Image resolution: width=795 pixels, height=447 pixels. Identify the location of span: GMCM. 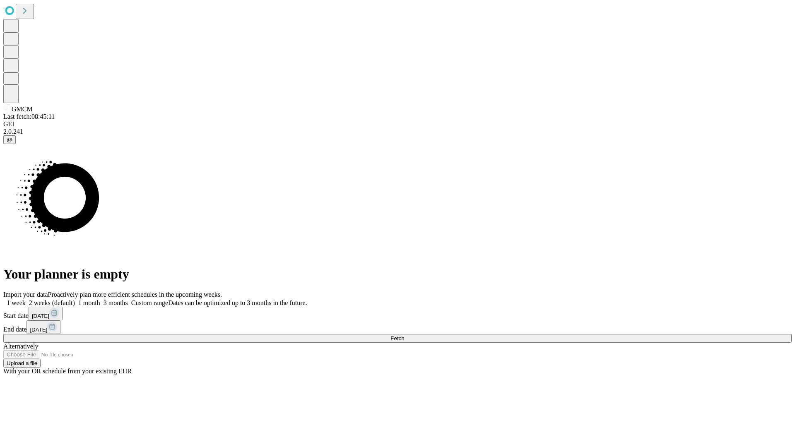
(22, 109).